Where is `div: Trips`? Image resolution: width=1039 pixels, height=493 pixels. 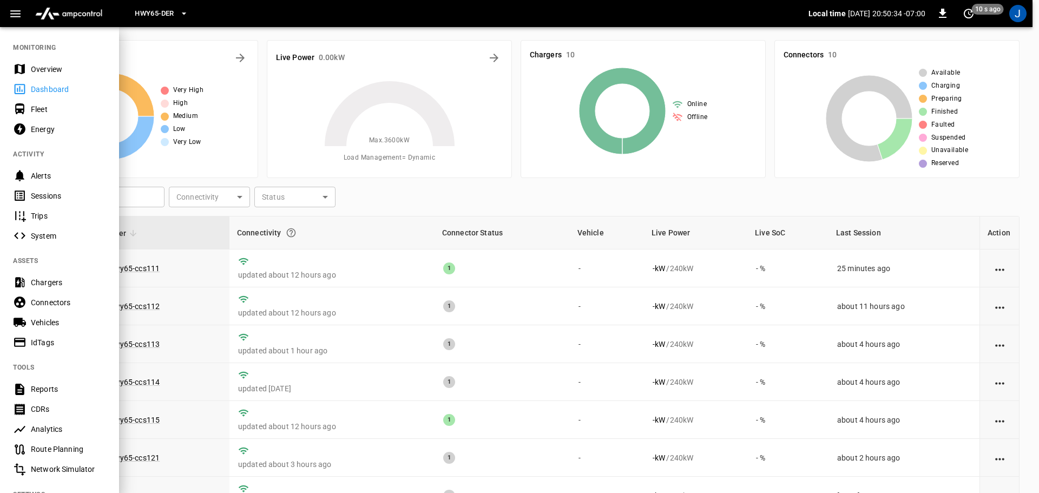 div: Trips is located at coordinates (68, 216).